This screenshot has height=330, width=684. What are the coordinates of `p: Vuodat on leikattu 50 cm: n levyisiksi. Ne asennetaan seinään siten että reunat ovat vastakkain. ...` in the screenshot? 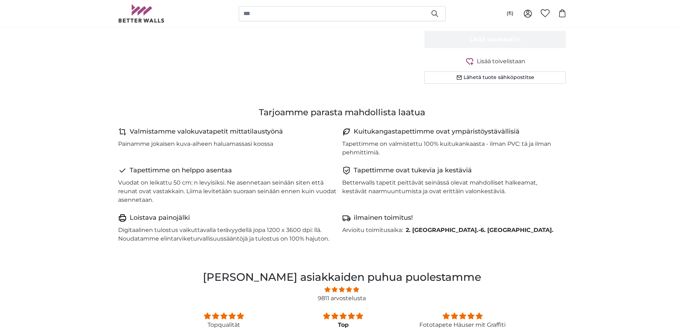 It's located at (227, 191).